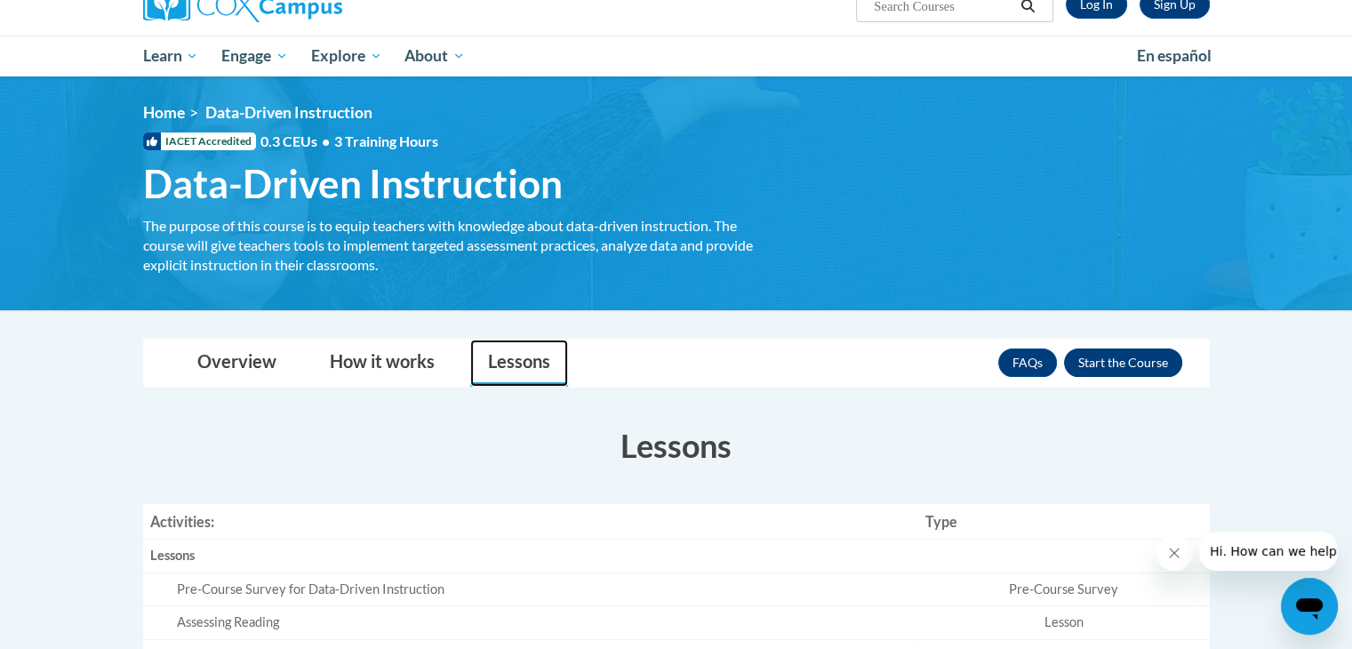  I want to click on span: 0.3 CEUs, so click(349, 141).